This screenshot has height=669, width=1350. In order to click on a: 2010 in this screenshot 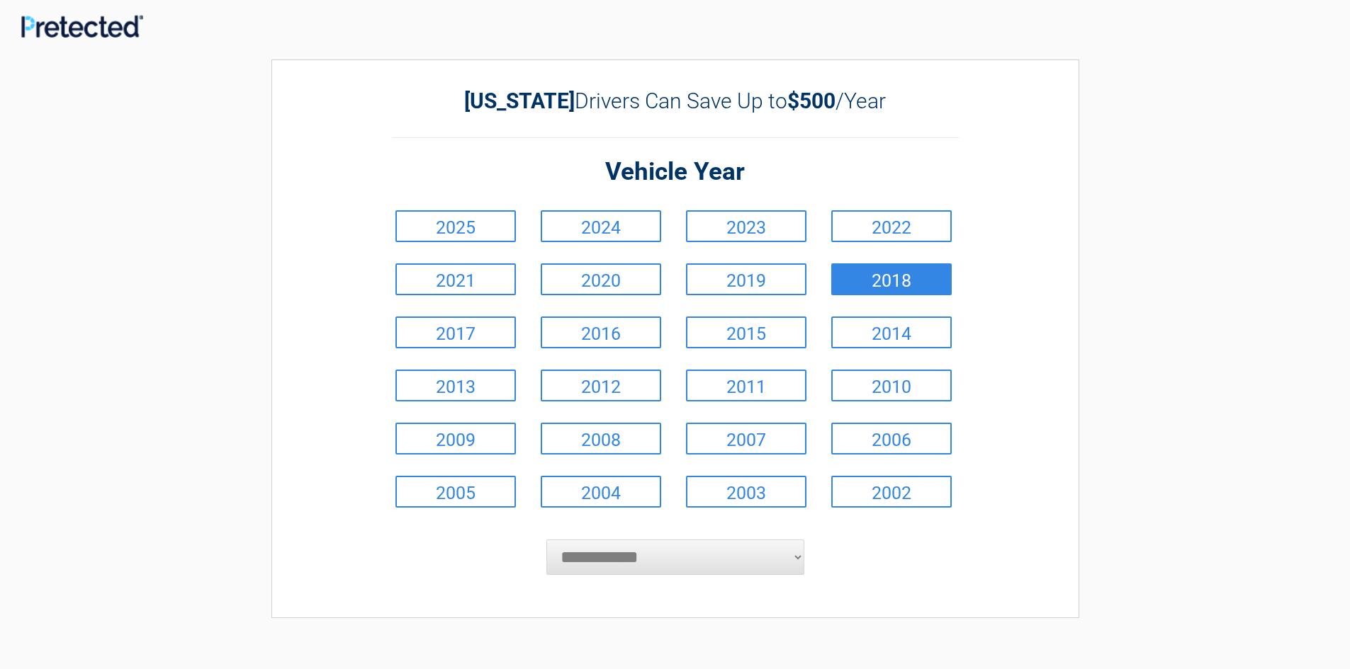, I will do `click(891, 385)`.